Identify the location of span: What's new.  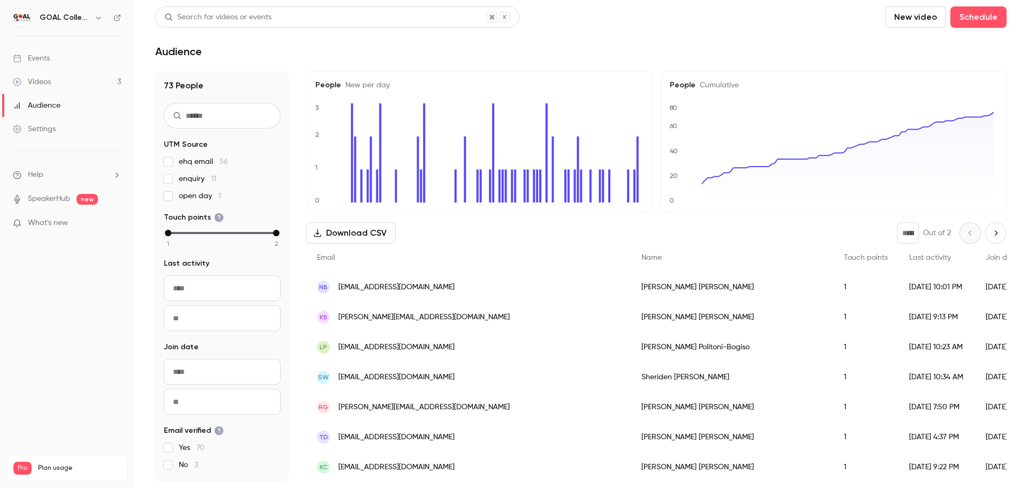
(48, 223).